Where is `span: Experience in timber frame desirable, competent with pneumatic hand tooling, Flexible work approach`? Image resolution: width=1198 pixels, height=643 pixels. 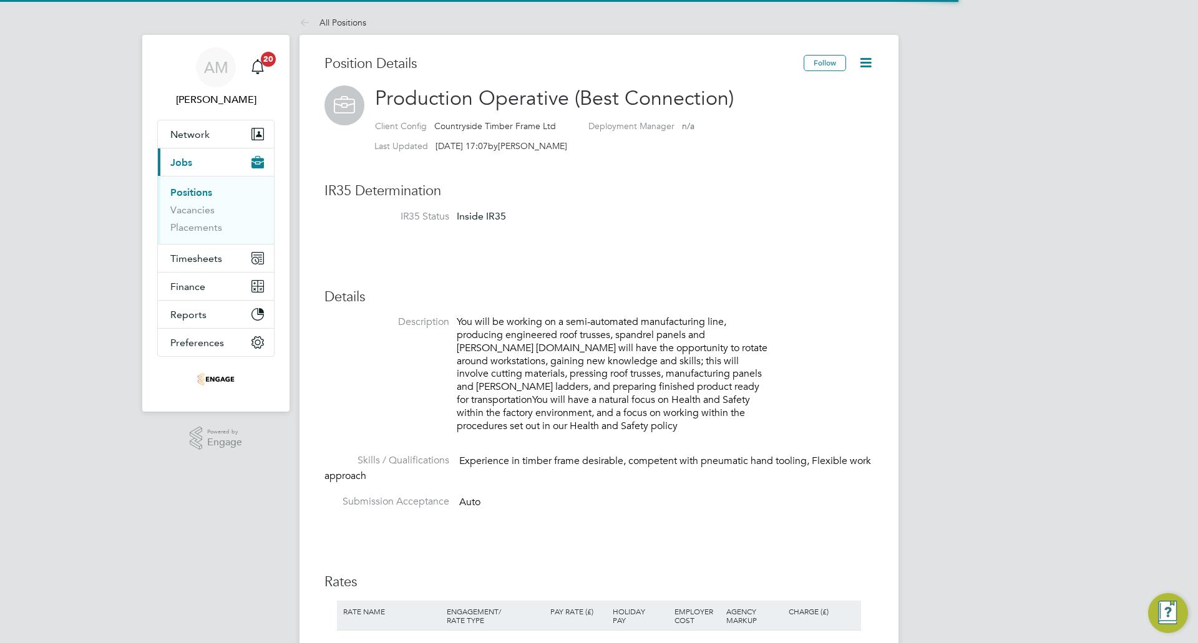 span: Experience in timber frame desirable, competent with pneumatic hand tooling, Flexible work approach is located at coordinates (598, 469).